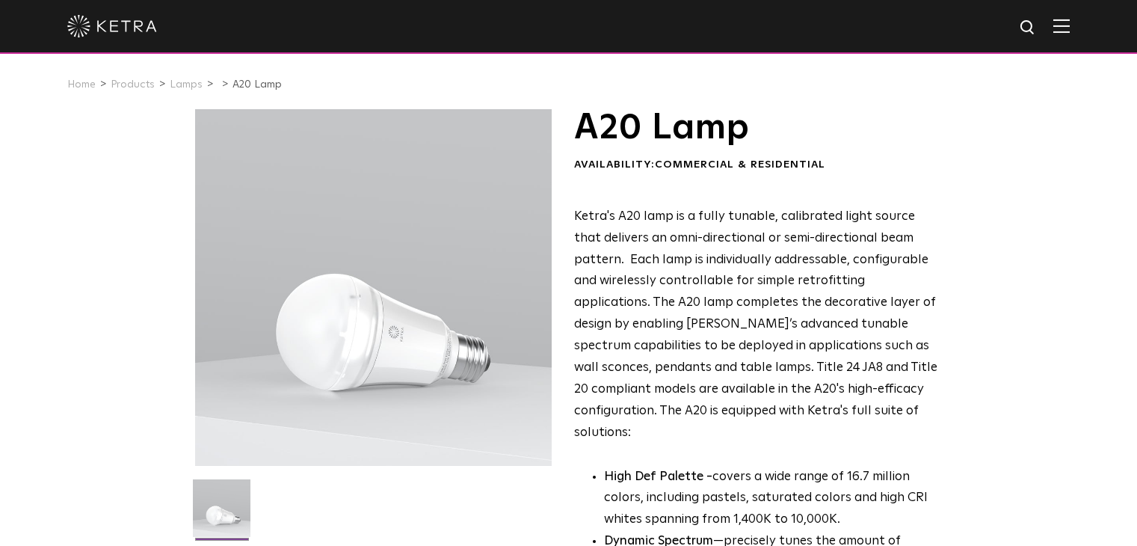  Describe the element at coordinates (1061, 25) in the screenshot. I see `img: Hamburger%20Nav.svg` at that location.